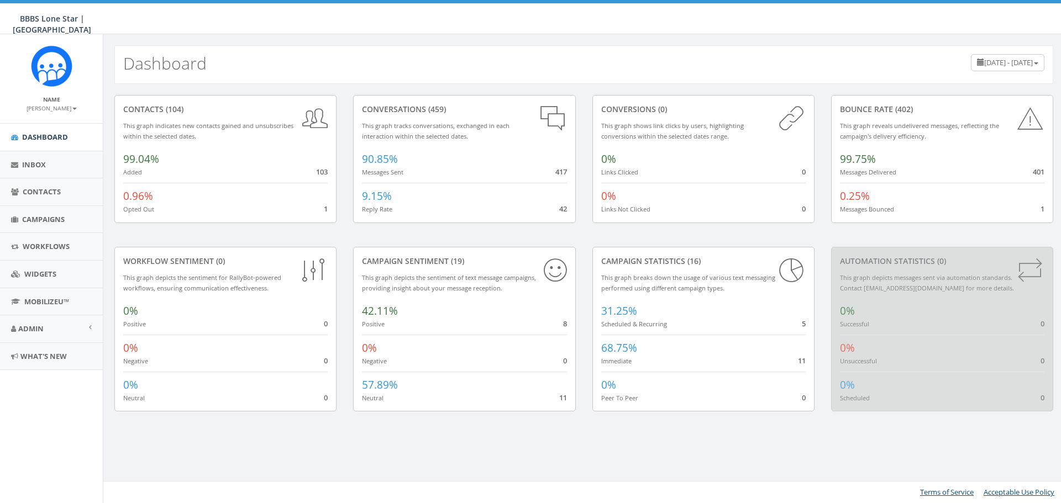  I want to click on div: contacts, so click(225, 109).